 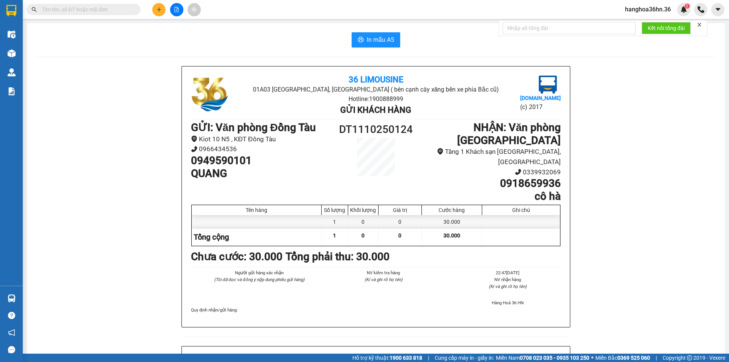 I want to click on span: printer, so click(x=361, y=40).